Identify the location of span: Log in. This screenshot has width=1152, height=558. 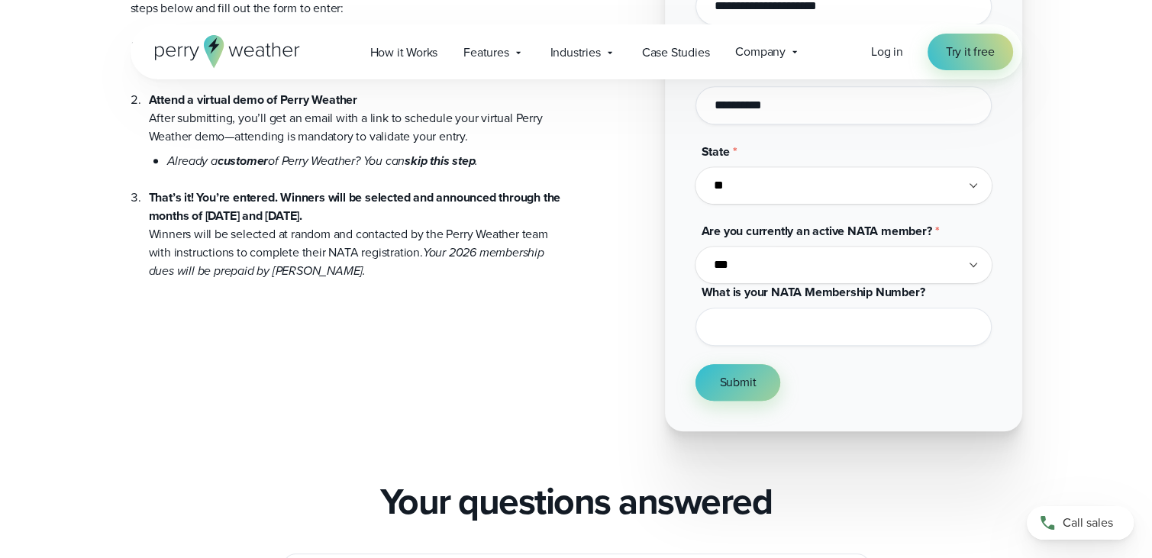
(887, 51).